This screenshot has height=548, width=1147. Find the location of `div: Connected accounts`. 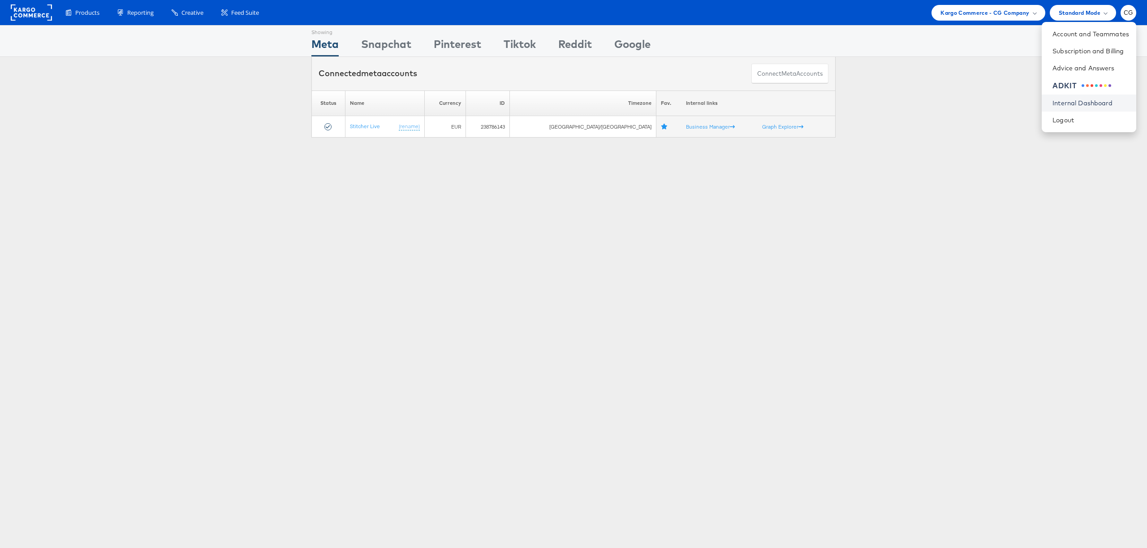

div: Connected accounts is located at coordinates (368, 74).